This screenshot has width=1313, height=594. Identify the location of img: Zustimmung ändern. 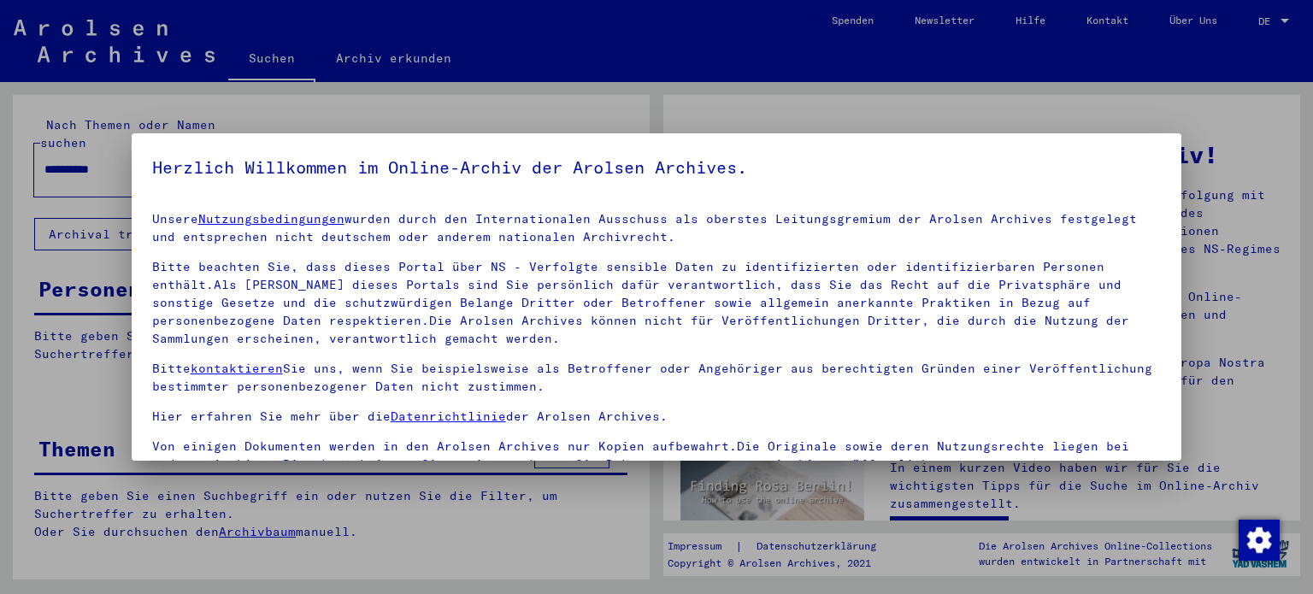
(1259, 540).